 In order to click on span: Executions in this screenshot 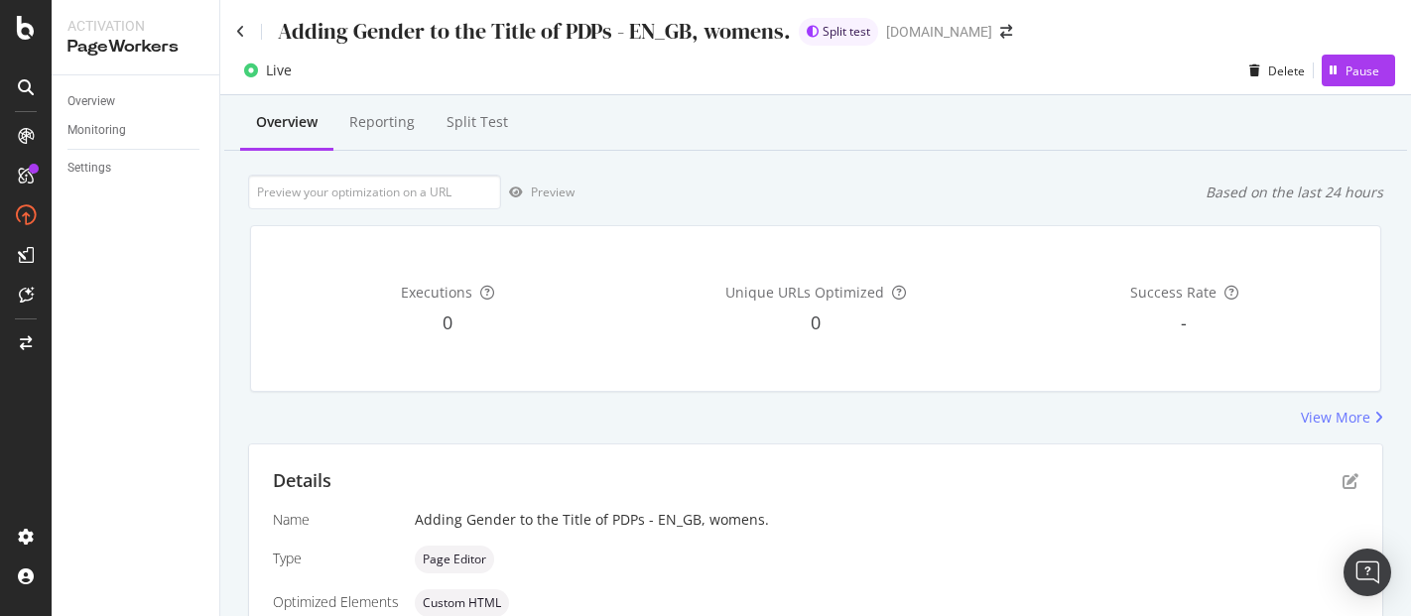, I will do `click(436, 292)`.